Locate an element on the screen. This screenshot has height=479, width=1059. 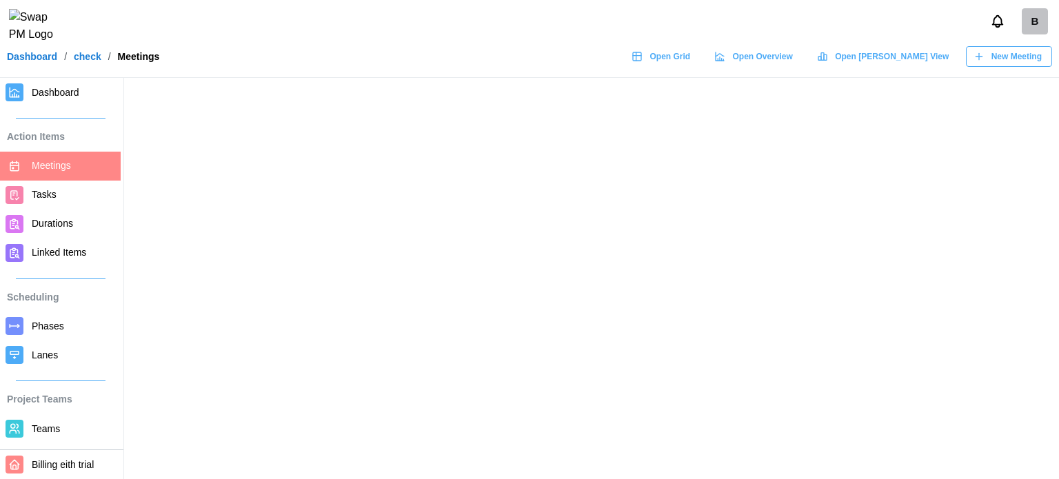
span: Open Grid is located at coordinates (669, 57).